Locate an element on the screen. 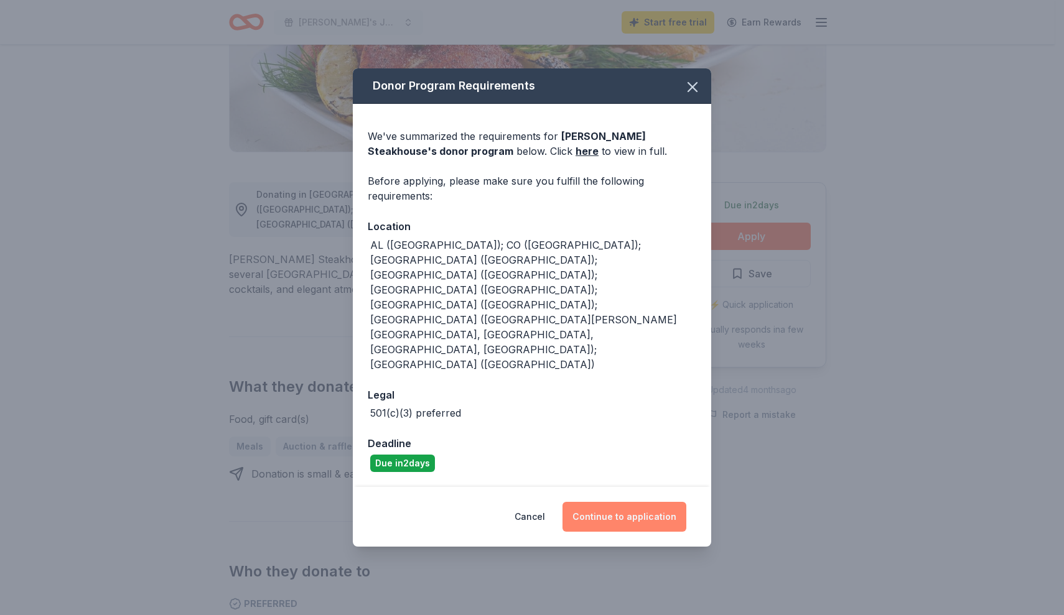 Image resolution: width=1064 pixels, height=615 pixels. button: Continue to application is located at coordinates (624, 517).